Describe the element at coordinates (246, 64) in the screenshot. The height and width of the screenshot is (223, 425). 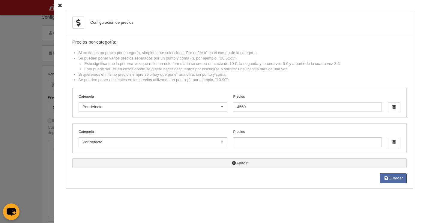
I see `li: Esto significa que la primera vez que rellenen este formulario se creará un coste de 10 €, la seg...` at that location.